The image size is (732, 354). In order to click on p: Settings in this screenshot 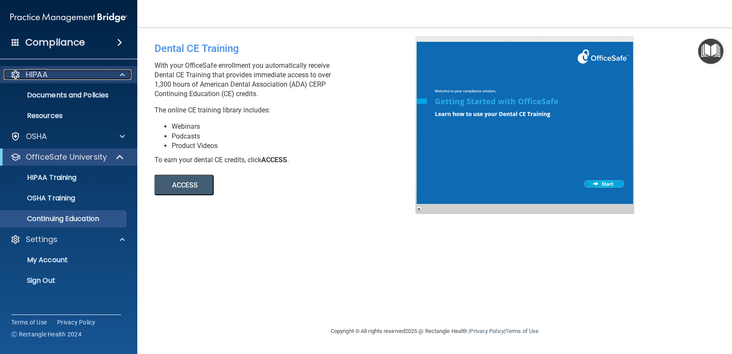, I will do `click(42, 240)`.